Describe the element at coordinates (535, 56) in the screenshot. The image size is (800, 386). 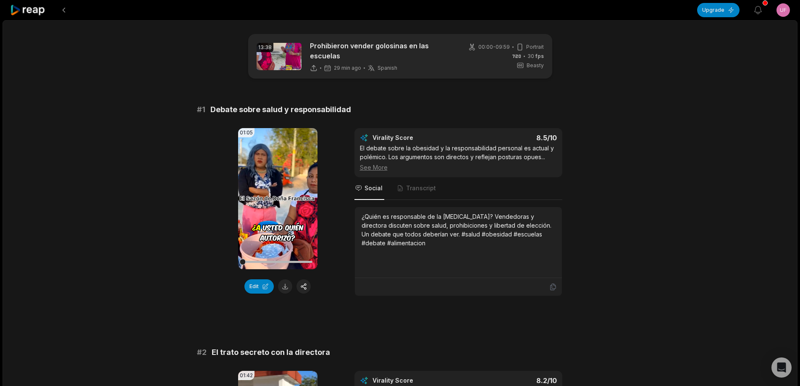
I see `span: 30` at that location.